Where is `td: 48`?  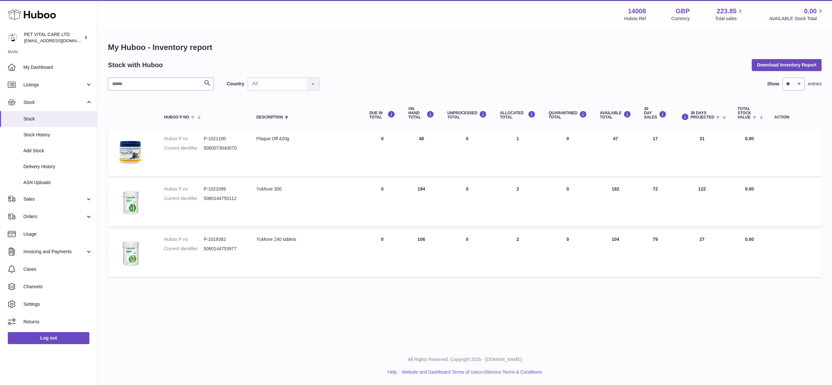 td: 48 is located at coordinates (421, 153).